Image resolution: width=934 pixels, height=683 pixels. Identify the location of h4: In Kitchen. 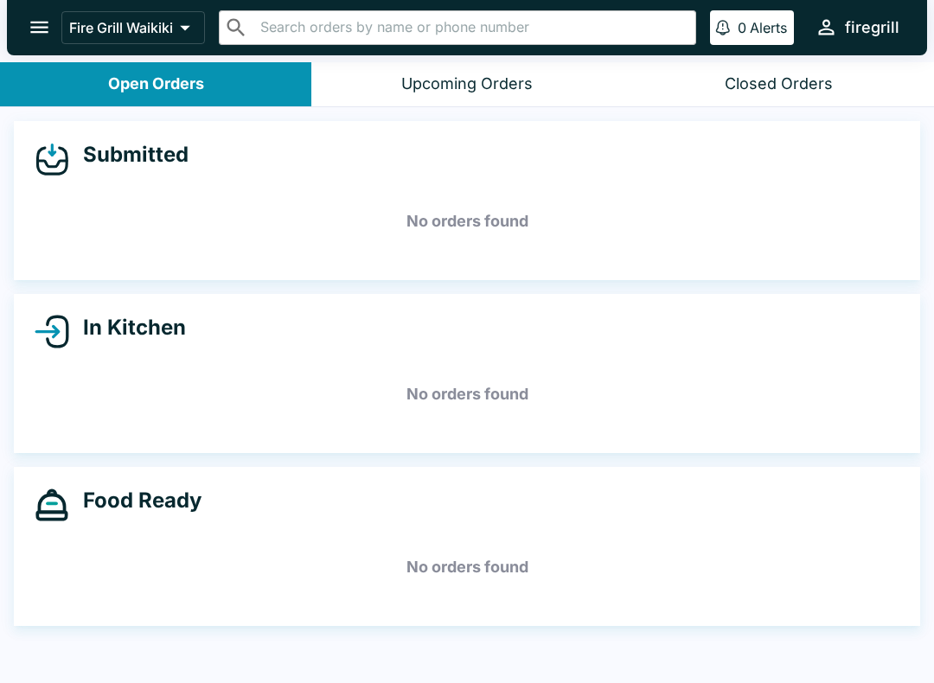
(127, 328).